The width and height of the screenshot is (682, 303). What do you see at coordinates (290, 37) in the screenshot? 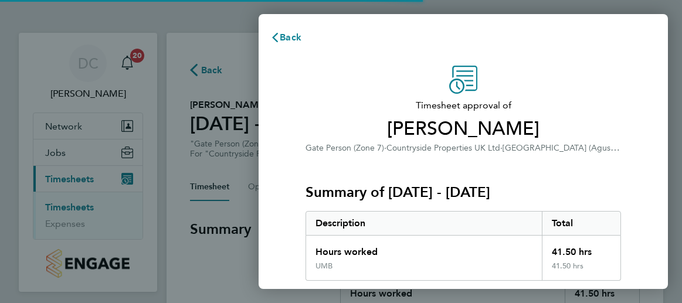
I see `span: Back` at bounding box center [290, 37].